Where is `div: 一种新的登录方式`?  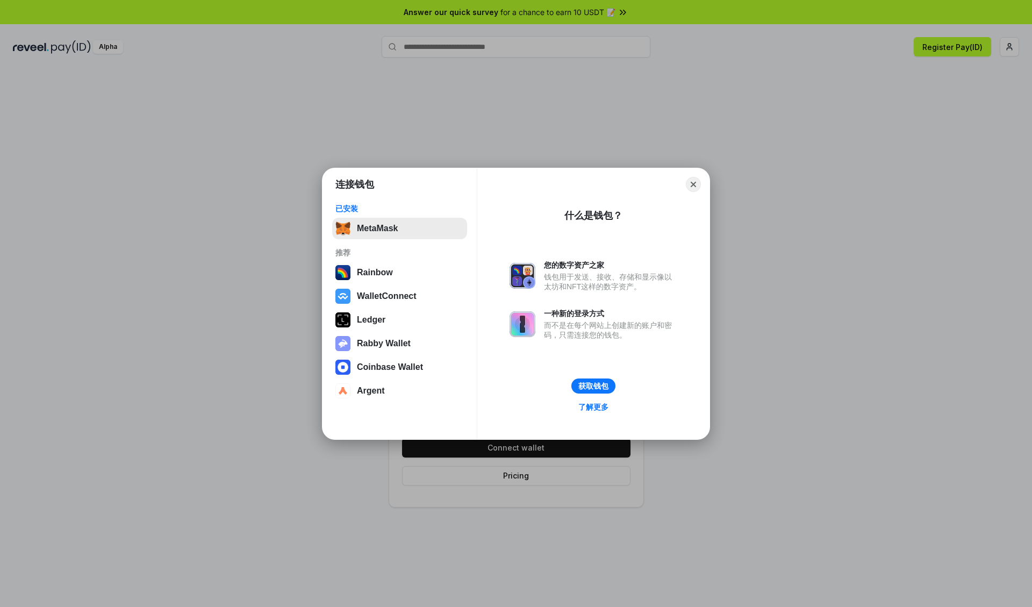 div: 一种新的登录方式 is located at coordinates (611, 313).